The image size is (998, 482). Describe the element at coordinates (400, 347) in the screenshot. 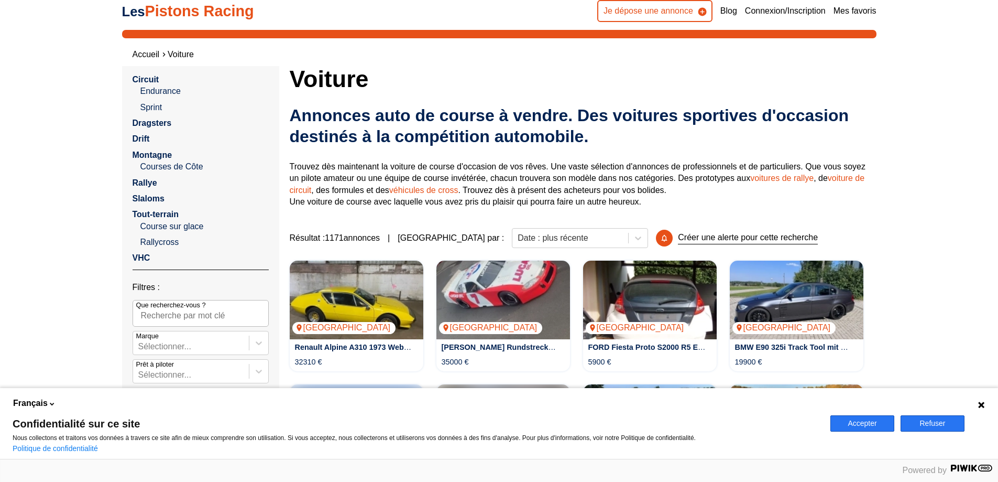

I see `a: Renault Alpine A310 1973 Weber Vergaser 85Tkm Matching` at that location.